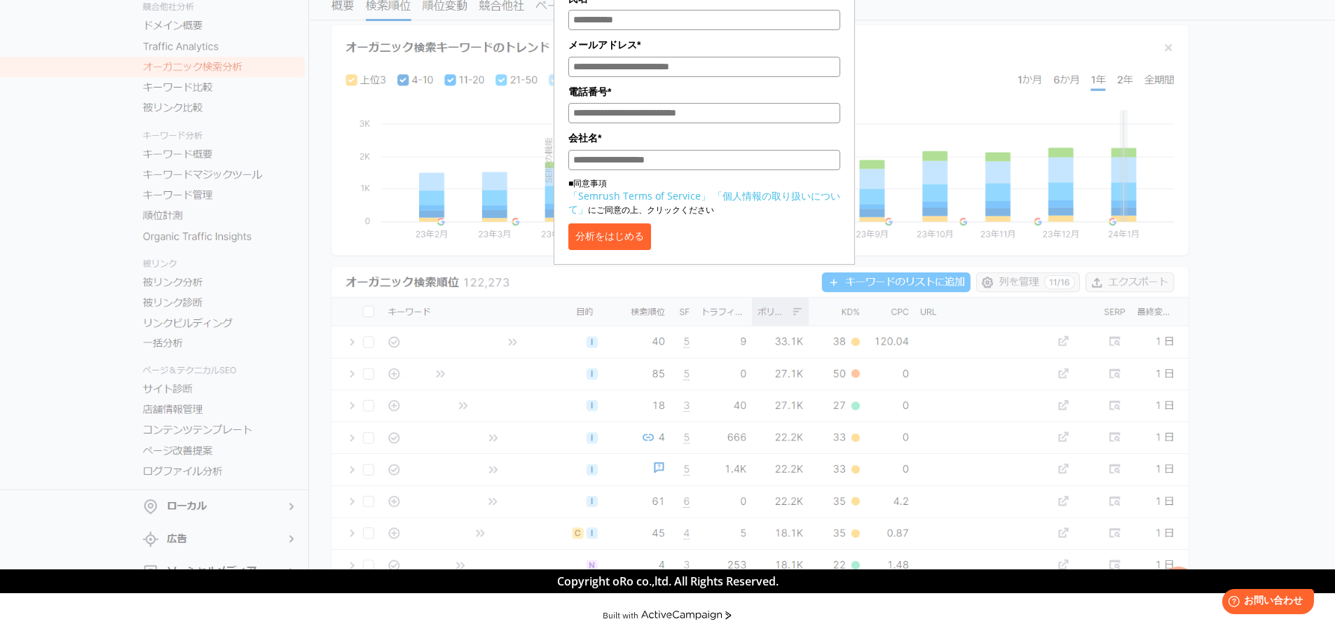  Describe the element at coordinates (620, 615) in the screenshot. I see `div: Built with` at that location.